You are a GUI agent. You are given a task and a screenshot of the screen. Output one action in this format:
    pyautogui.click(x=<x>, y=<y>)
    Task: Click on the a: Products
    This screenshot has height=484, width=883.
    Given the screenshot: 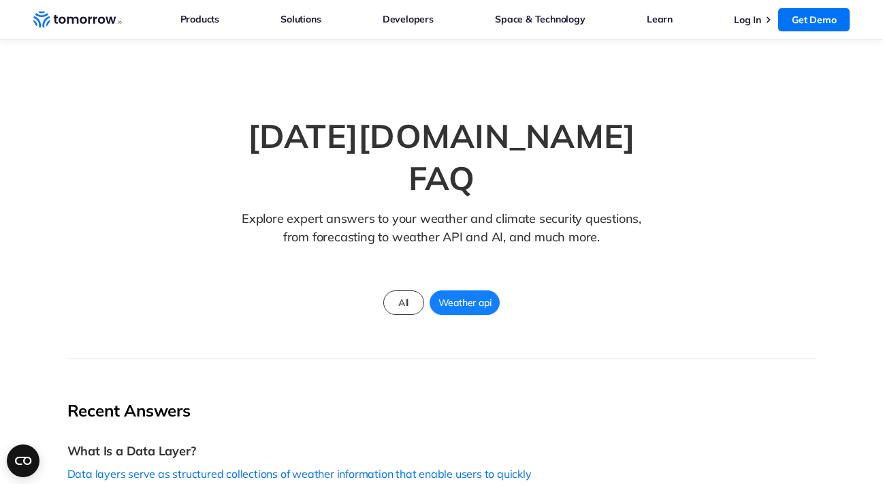 What is the action you would take?
    pyautogui.click(x=200, y=19)
    